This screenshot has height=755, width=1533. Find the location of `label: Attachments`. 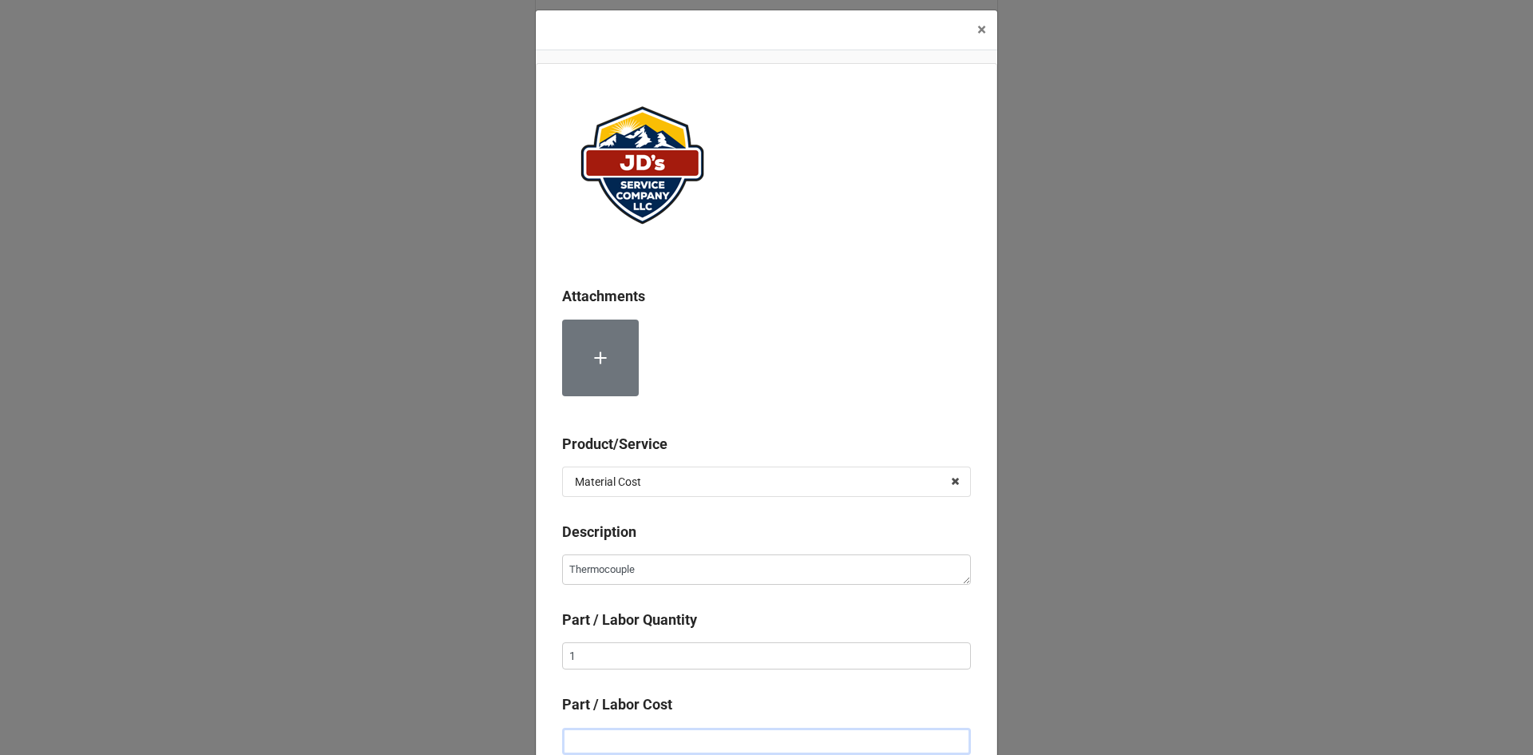

label: Attachments is located at coordinates (604, 296).